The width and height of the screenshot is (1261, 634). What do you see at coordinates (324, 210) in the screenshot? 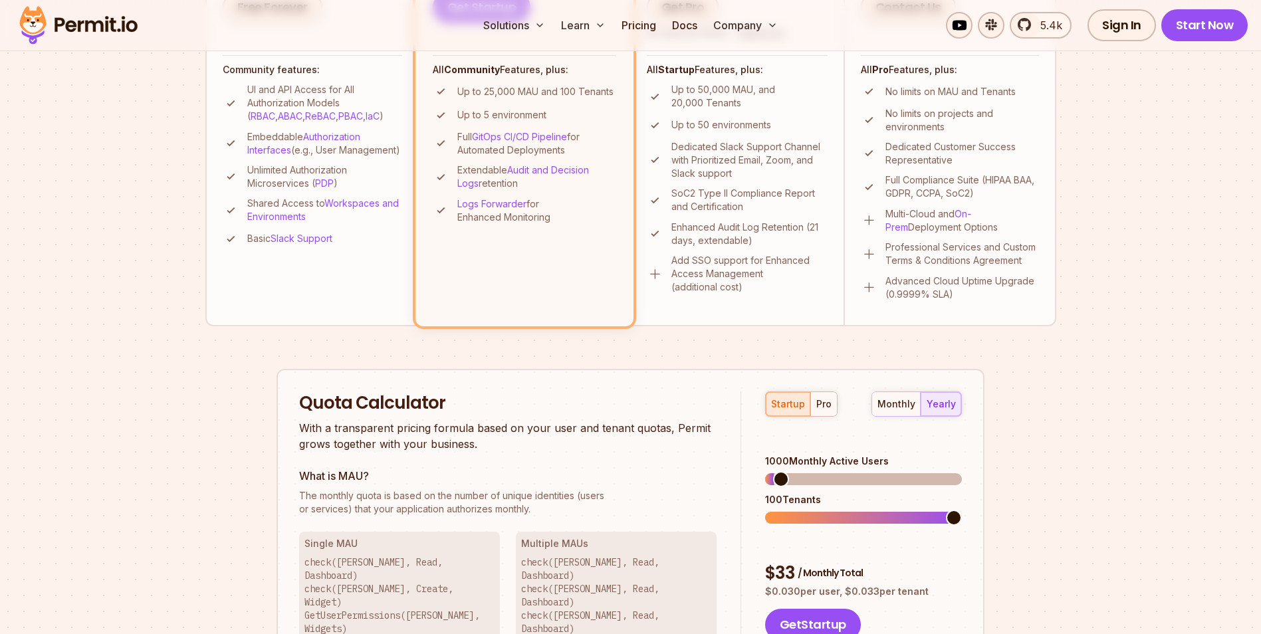
I see `p: Shared Access to` at bounding box center [324, 210].